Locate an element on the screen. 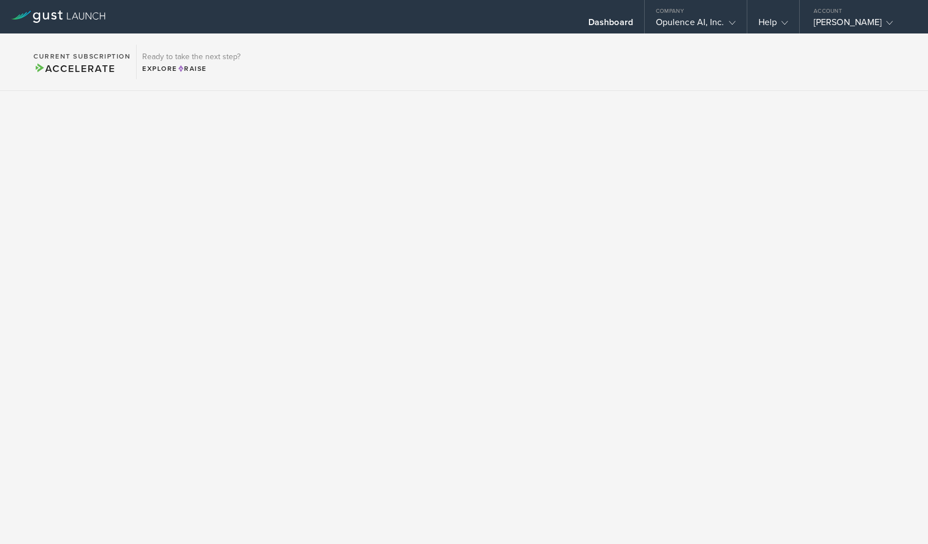 The image size is (928, 544). h3: Ready to take the next step? is located at coordinates (191, 57).